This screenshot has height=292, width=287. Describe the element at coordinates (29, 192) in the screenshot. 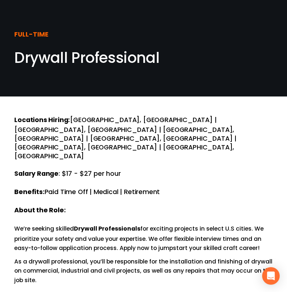

I see `strong: Benefits:` at that location.